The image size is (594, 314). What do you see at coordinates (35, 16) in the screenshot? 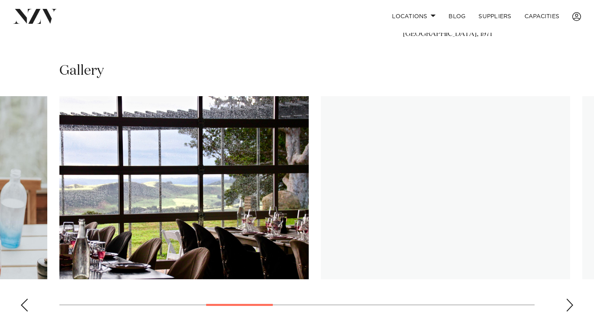
I see `img: nzv-logo.png` at bounding box center [35, 16].